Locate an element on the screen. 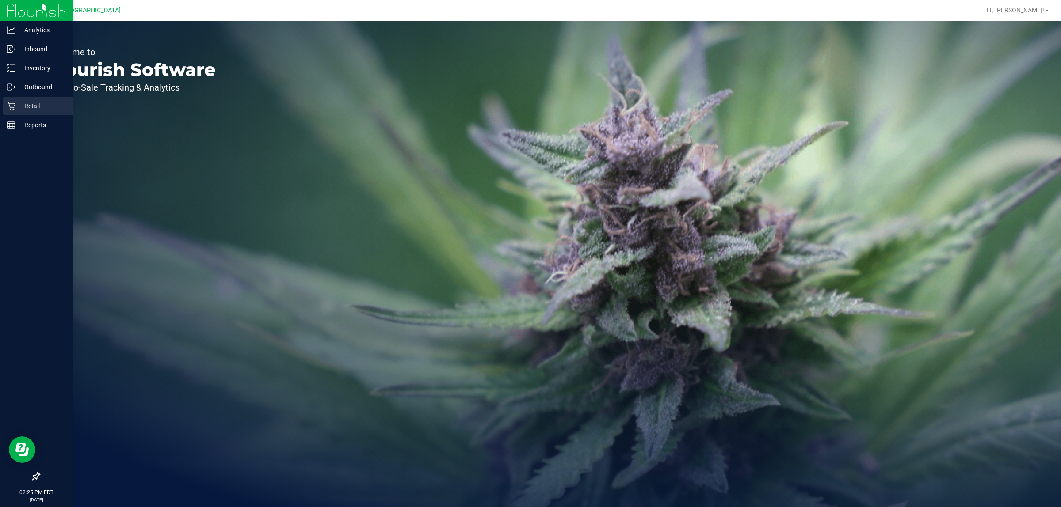 This screenshot has height=507, width=1061. p: Inventory is located at coordinates (42, 68).